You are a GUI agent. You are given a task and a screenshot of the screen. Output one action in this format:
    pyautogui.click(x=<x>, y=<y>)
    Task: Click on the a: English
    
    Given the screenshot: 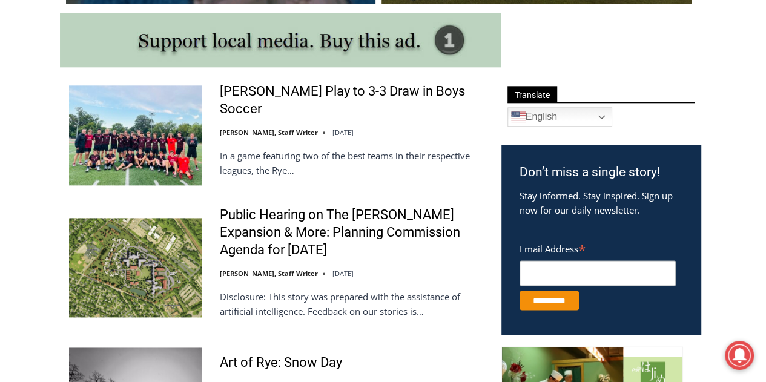 What is the action you would take?
    pyautogui.click(x=559, y=117)
    